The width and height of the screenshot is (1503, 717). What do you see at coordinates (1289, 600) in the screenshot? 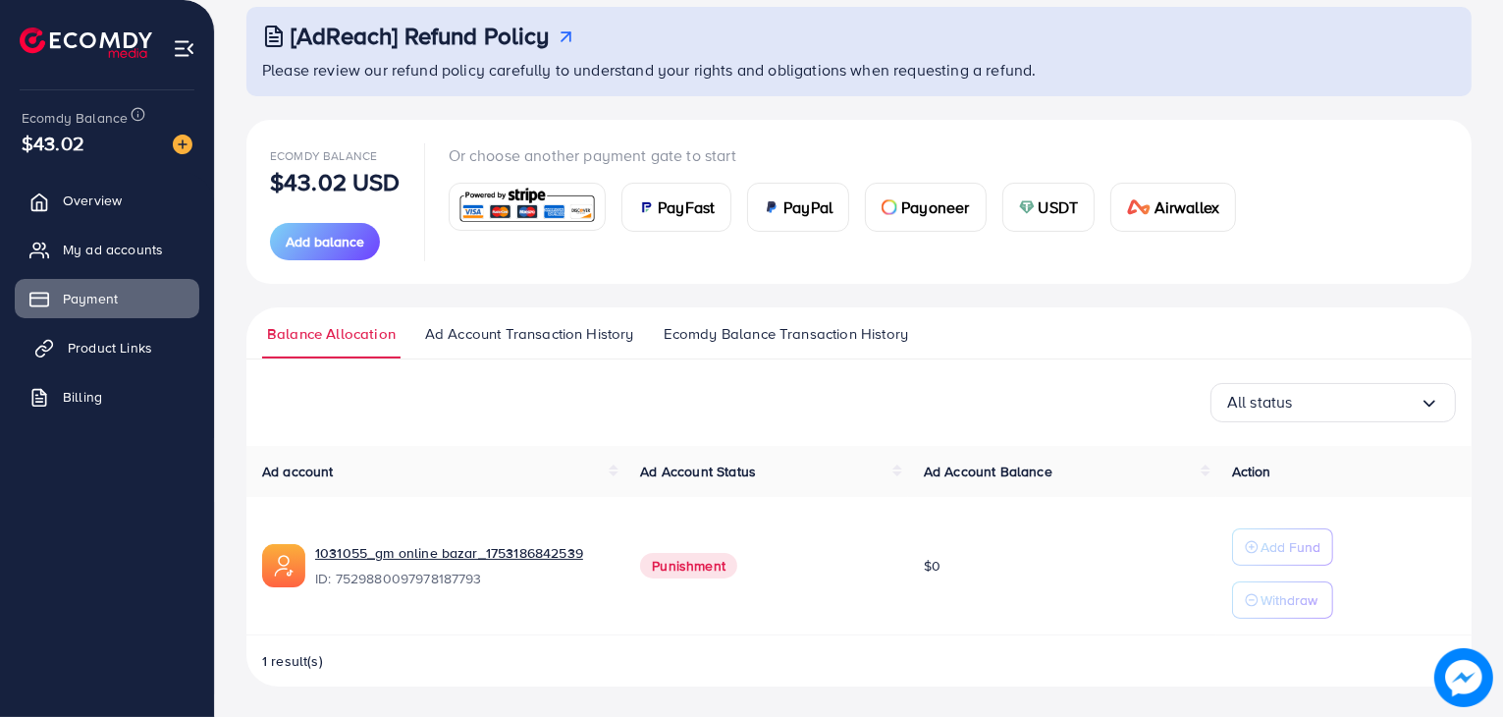
I see `p: Withdraw` at bounding box center [1289, 600].